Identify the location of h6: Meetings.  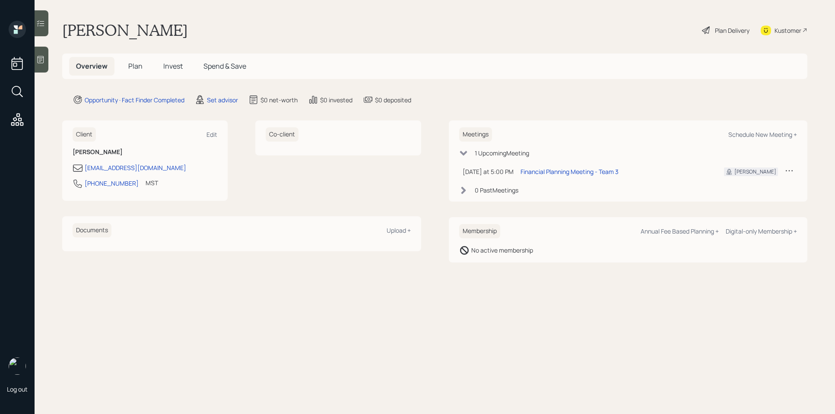
(476, 134).